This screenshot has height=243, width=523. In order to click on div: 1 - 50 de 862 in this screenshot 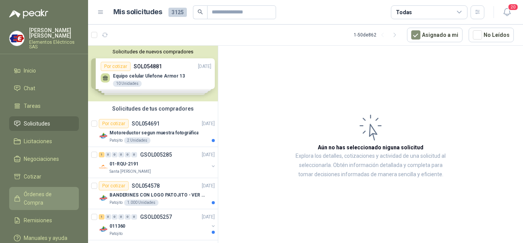, I will do `click(377, 35)`.